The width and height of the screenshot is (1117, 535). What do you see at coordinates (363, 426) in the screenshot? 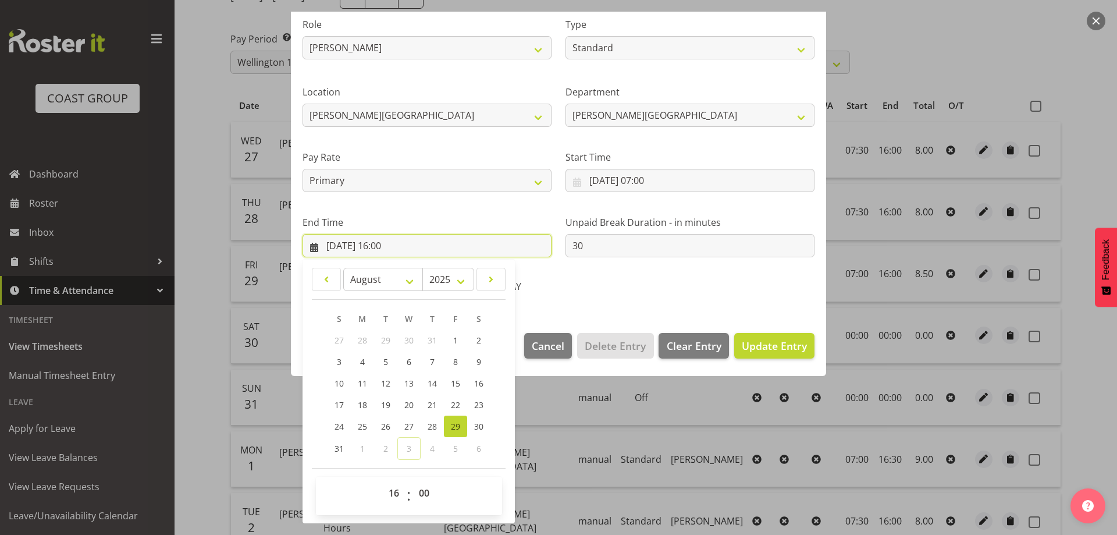
I see `a: 25` at bounding box center [363, 426].